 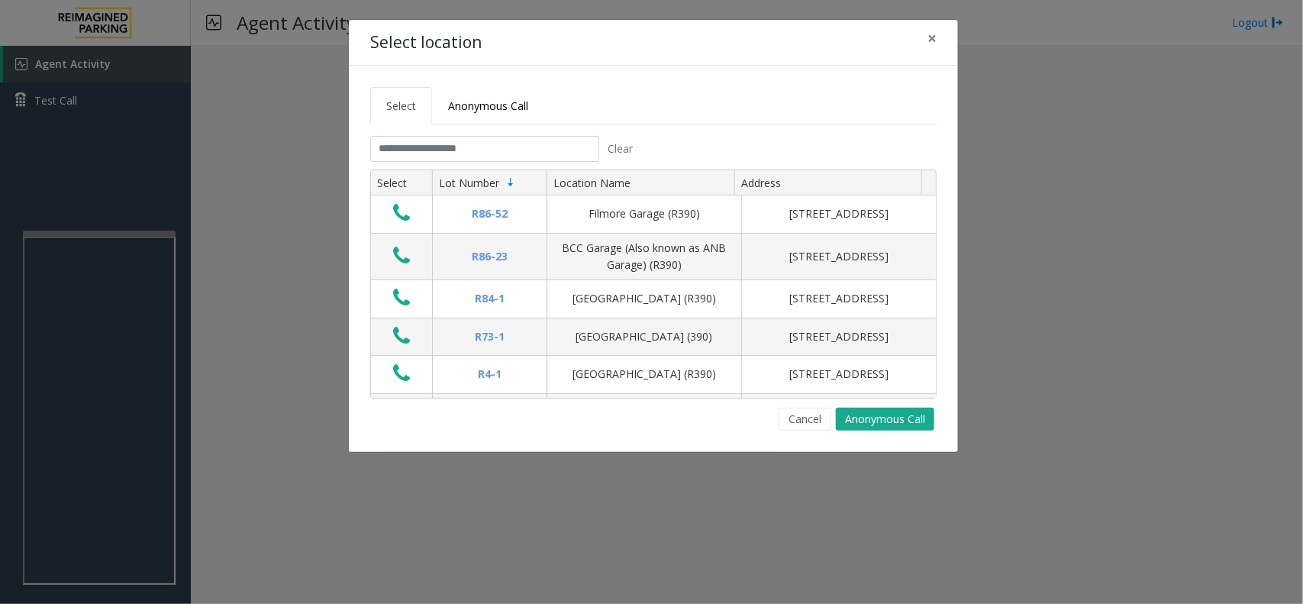 I want to click on div: R84-1, so click(x=489, y=298).